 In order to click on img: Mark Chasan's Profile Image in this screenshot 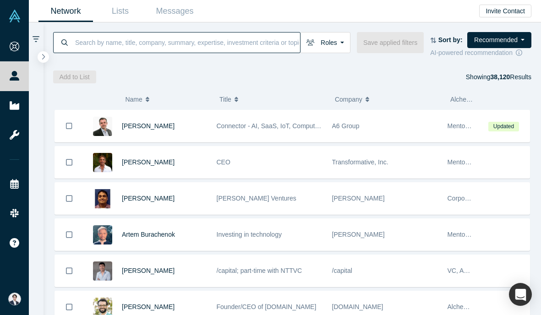, I will do `click(103, 163)`.